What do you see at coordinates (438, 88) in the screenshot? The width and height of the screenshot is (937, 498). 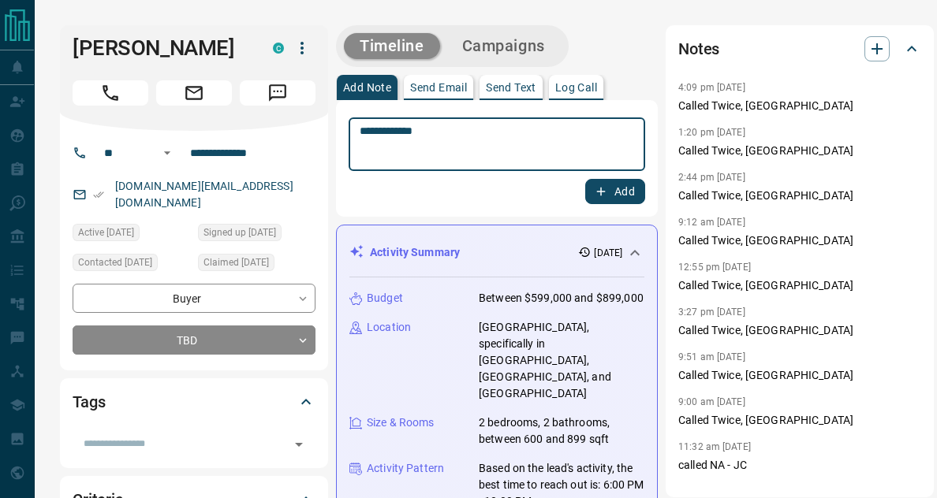 I see `p: Send Email` at bounding box center [438, 88].